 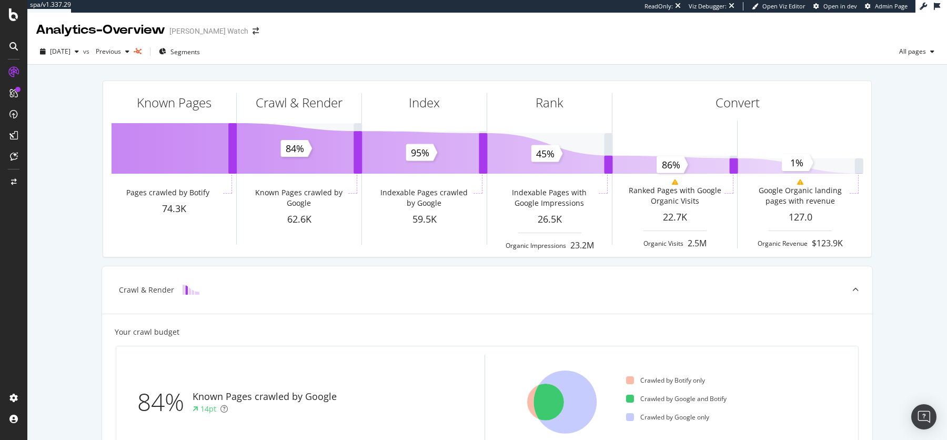 I want to click on div: 26.5K, so click(x=549, y=219).